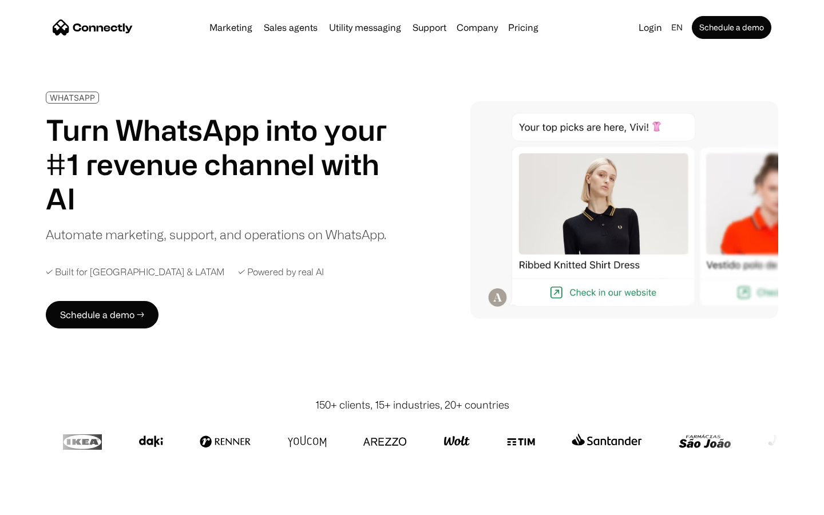 This screenshot has height=515, width=824. I want to click on aside: Language selected: English, so click(40, 502).